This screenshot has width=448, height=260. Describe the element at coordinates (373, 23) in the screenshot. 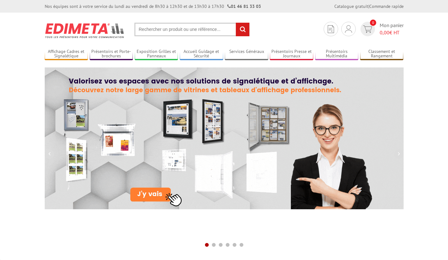

I see `span: 0` at that location.